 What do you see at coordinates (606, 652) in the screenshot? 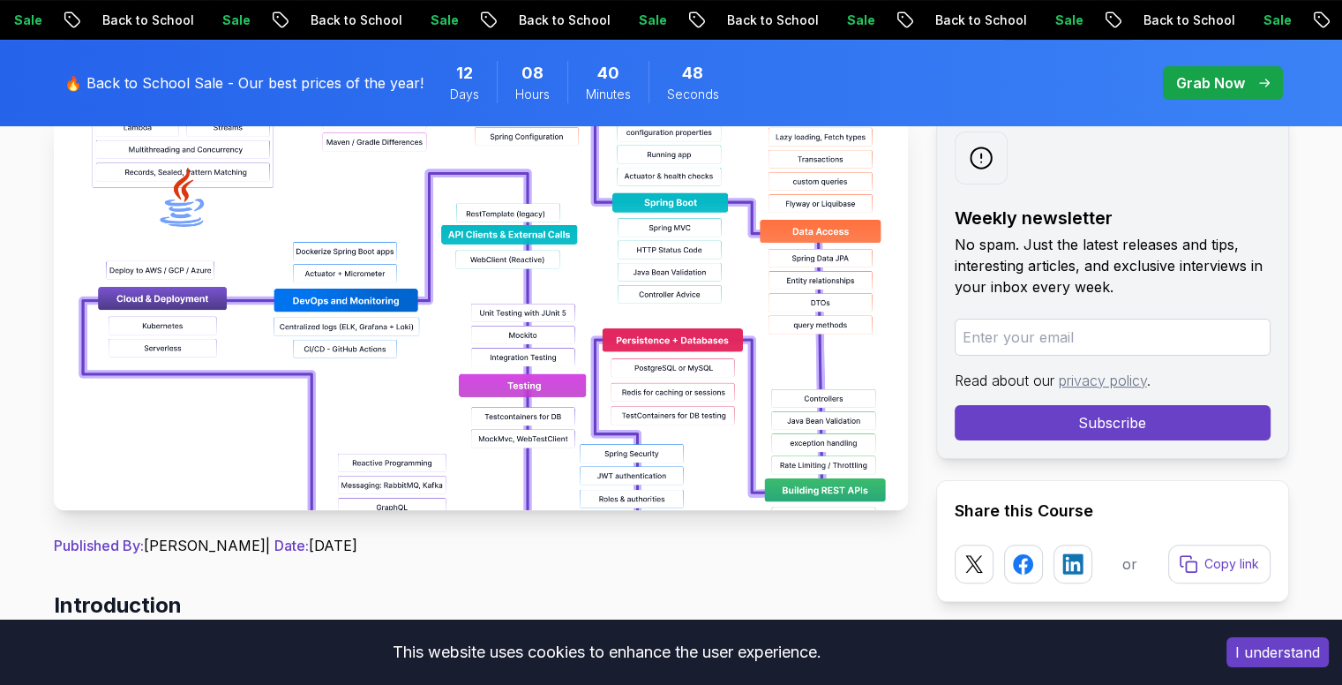
I see `div: This website uses cookies to enhance the user experience.` at bounding box center [606, 652].